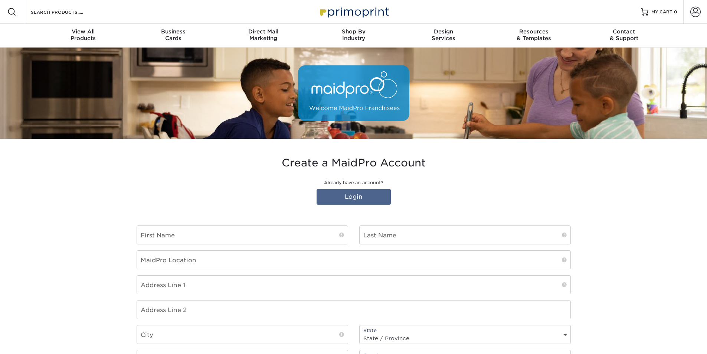 Image resolution: width=707 pixels, height=354 pixels. What do you see at coordinates (173, 32) in the screenshot?
I see `span: Business` at bounding box center [173, 32].